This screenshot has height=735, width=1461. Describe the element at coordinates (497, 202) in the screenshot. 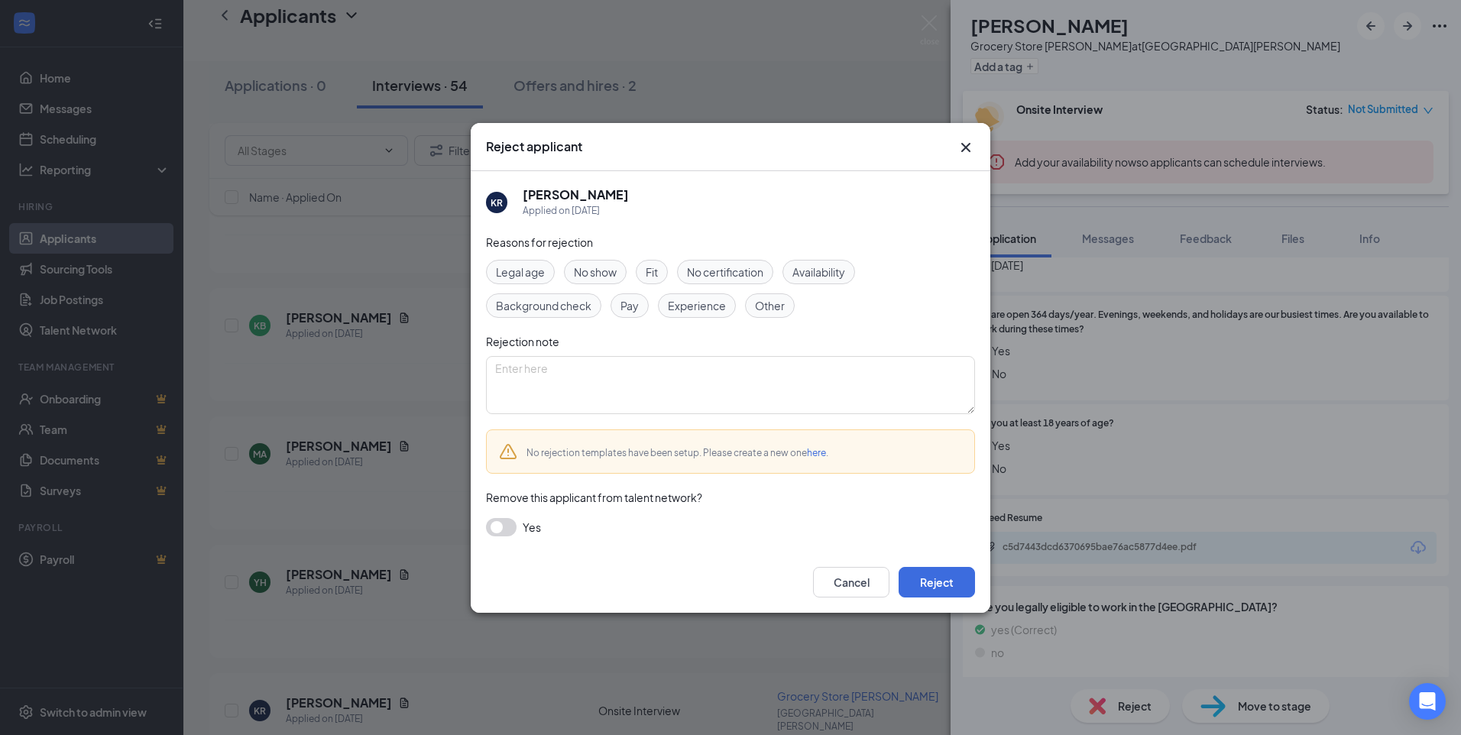

I see `div: KR` at that location.